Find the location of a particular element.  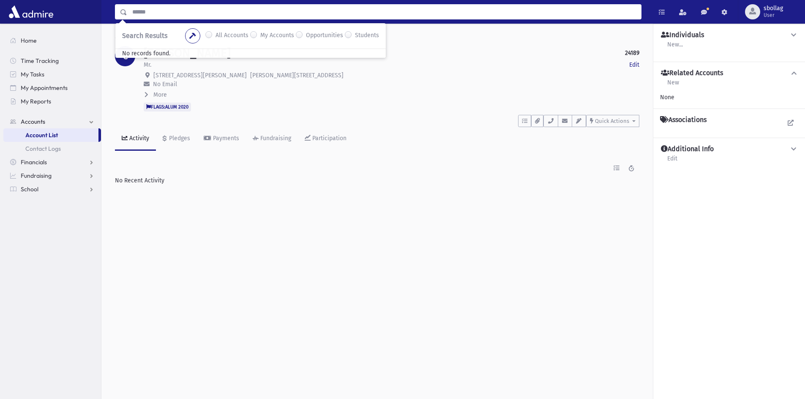

h4: Associations is located at coordinates (683, 120).